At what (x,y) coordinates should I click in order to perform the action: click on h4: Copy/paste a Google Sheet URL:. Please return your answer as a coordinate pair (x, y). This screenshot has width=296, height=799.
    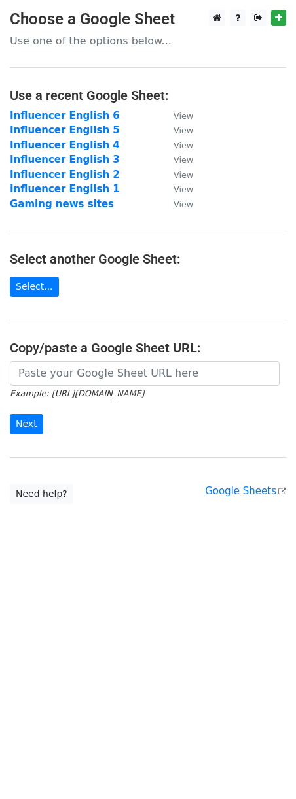
    Looking at the image, I should click on (148, 348).